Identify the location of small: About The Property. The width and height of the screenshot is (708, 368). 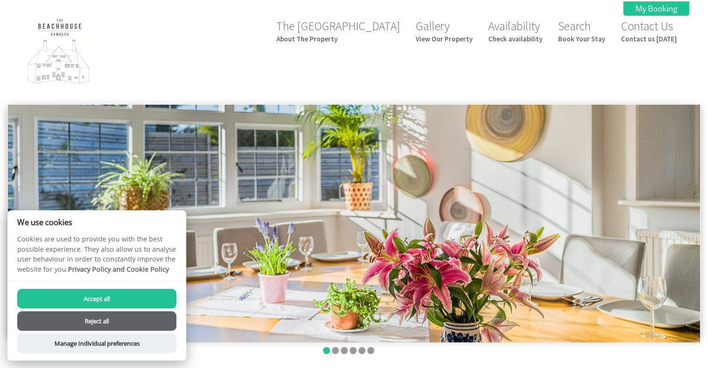
(338, 39).